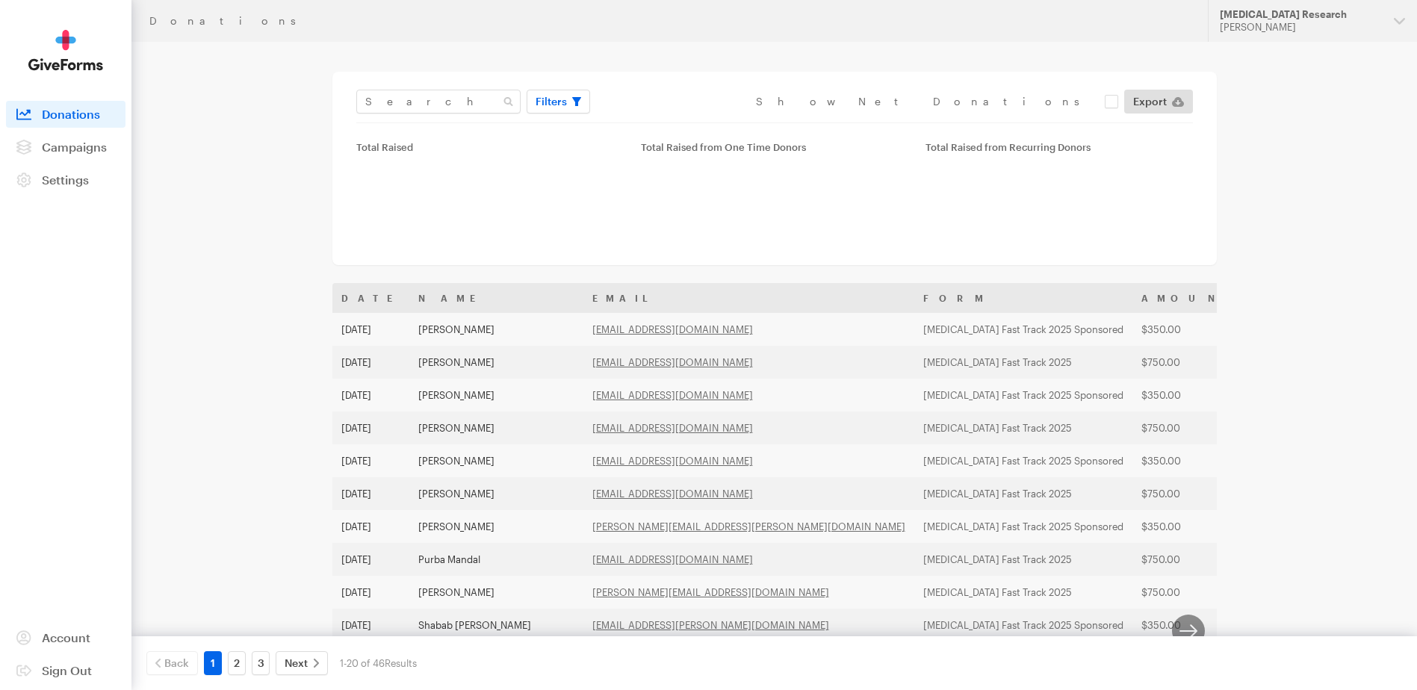 The image size is (1417, 690). Describe the element at coordinates (237, 663) in the screenshot. I see `a: 2` at that location.